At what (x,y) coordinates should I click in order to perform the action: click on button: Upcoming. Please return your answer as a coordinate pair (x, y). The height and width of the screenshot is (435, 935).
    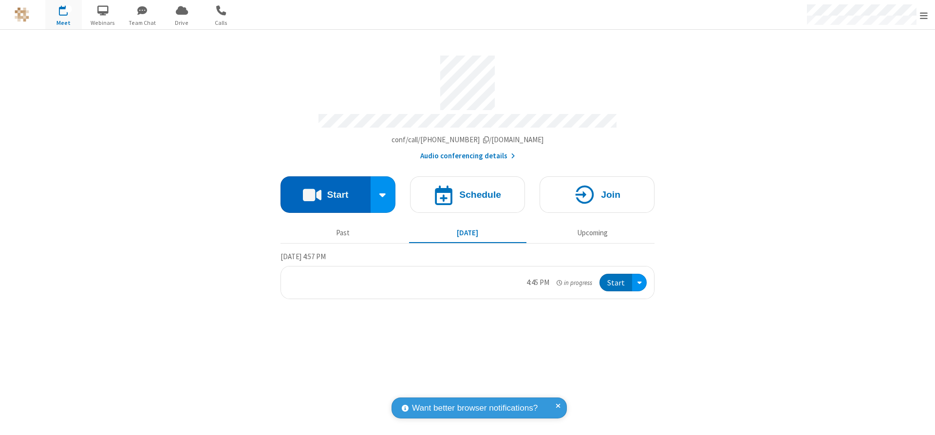
    Looking at the image, I should click on (592, 233).